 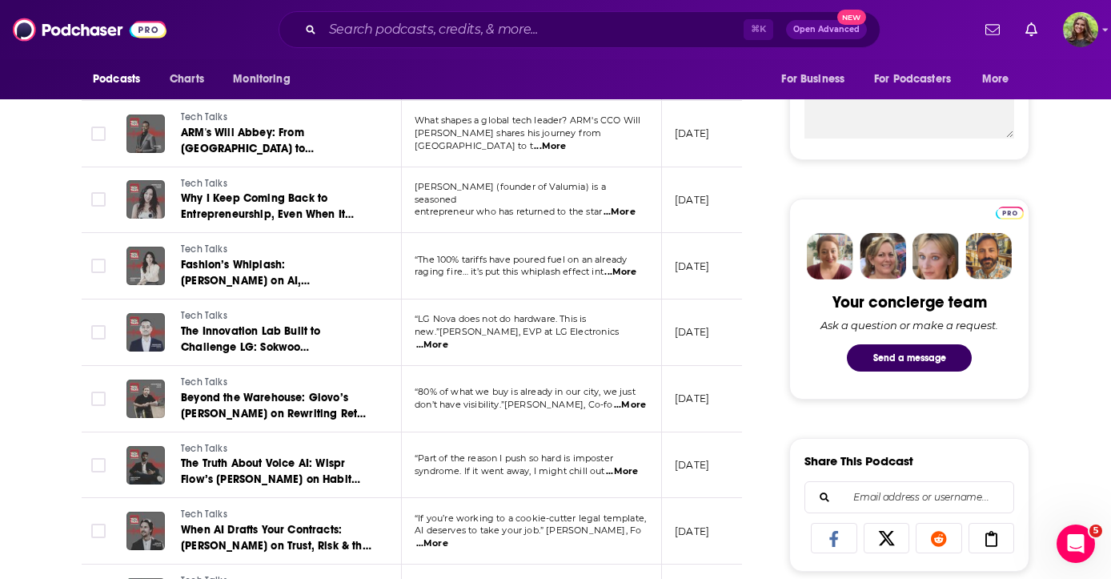 I want to click on span: What shapes a global tech leader? ARM's CCO Will, so click(x=527, y=120).